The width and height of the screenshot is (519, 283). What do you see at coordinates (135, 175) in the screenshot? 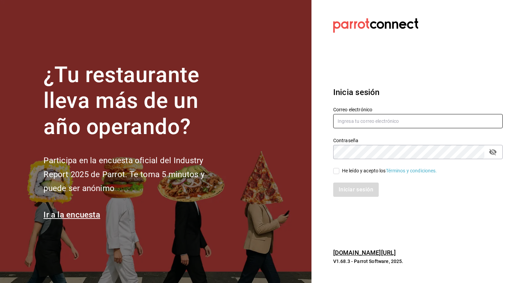
I see `h2: Participa en la encuesta oficial del Industry Report 2025 de Parrot. Te toma 5 minutos y puede se...` at bounding box center [135, 175].